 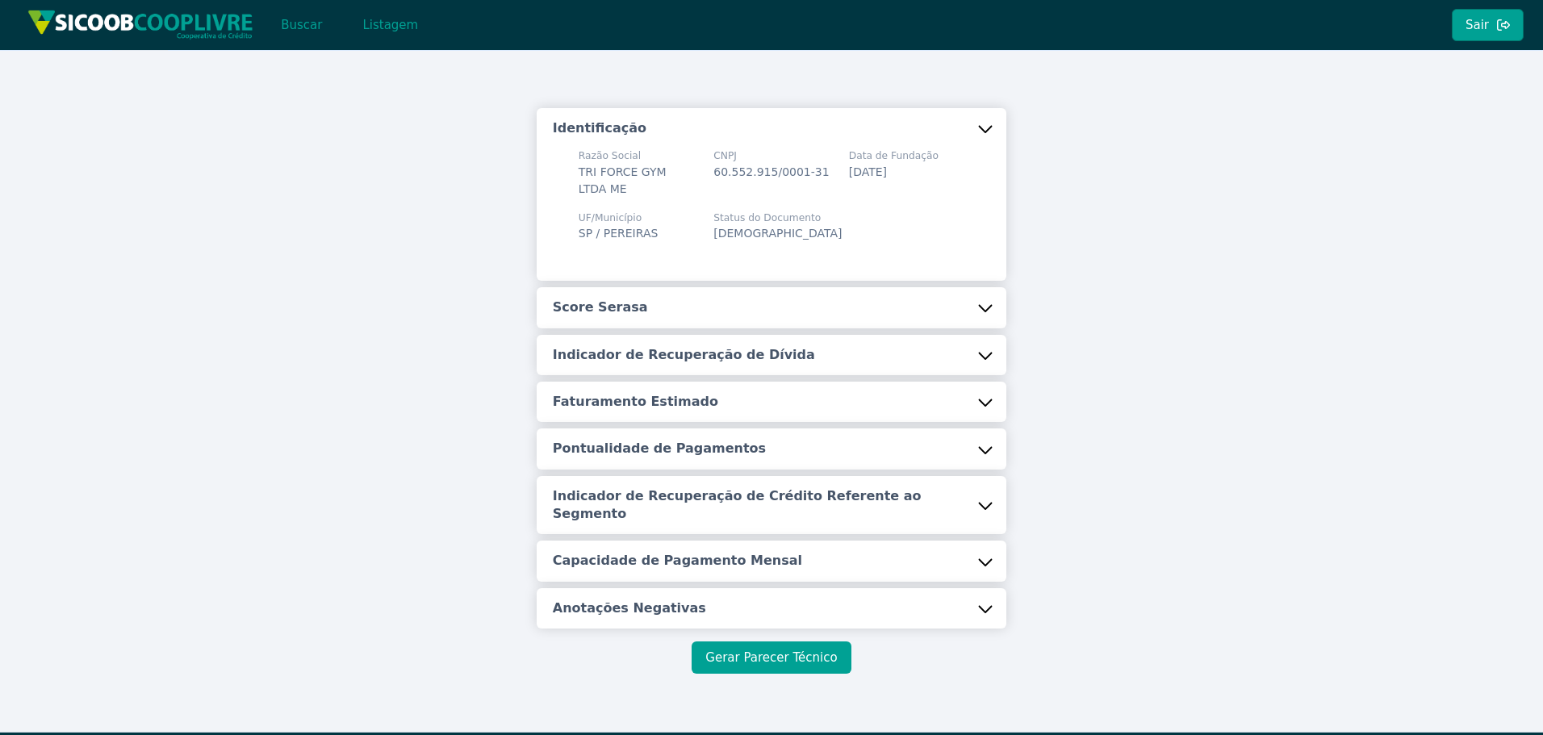 I want to click on span: Status do Documento, so click(x=777, y=218).